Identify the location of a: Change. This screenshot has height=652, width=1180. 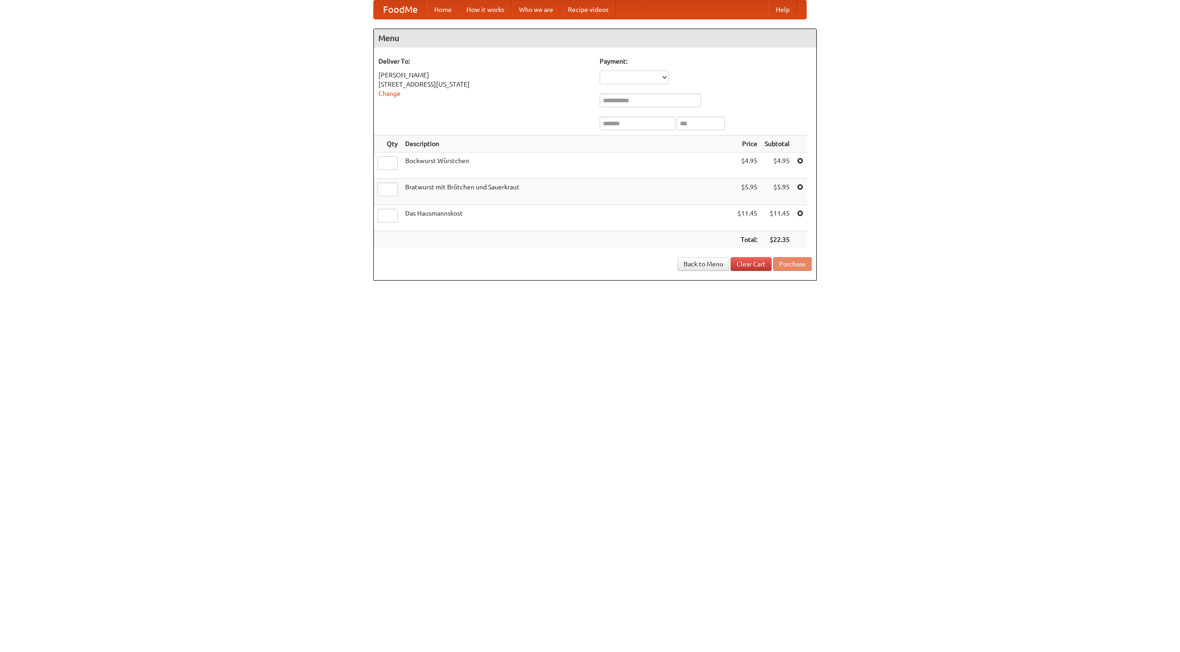
(390, 94).